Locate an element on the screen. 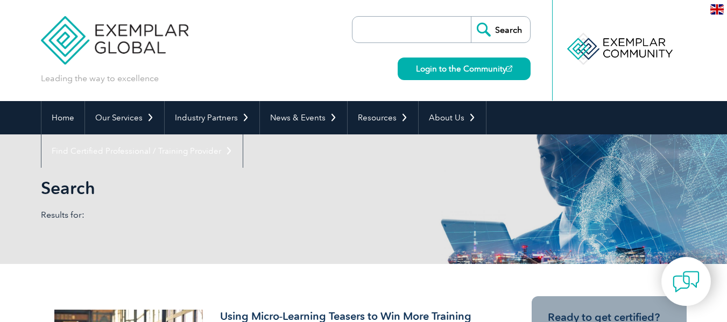 Image resolution: width=727 pixels, height=322 pixels. a: Industry Partners is located at coordinates (212, 118).